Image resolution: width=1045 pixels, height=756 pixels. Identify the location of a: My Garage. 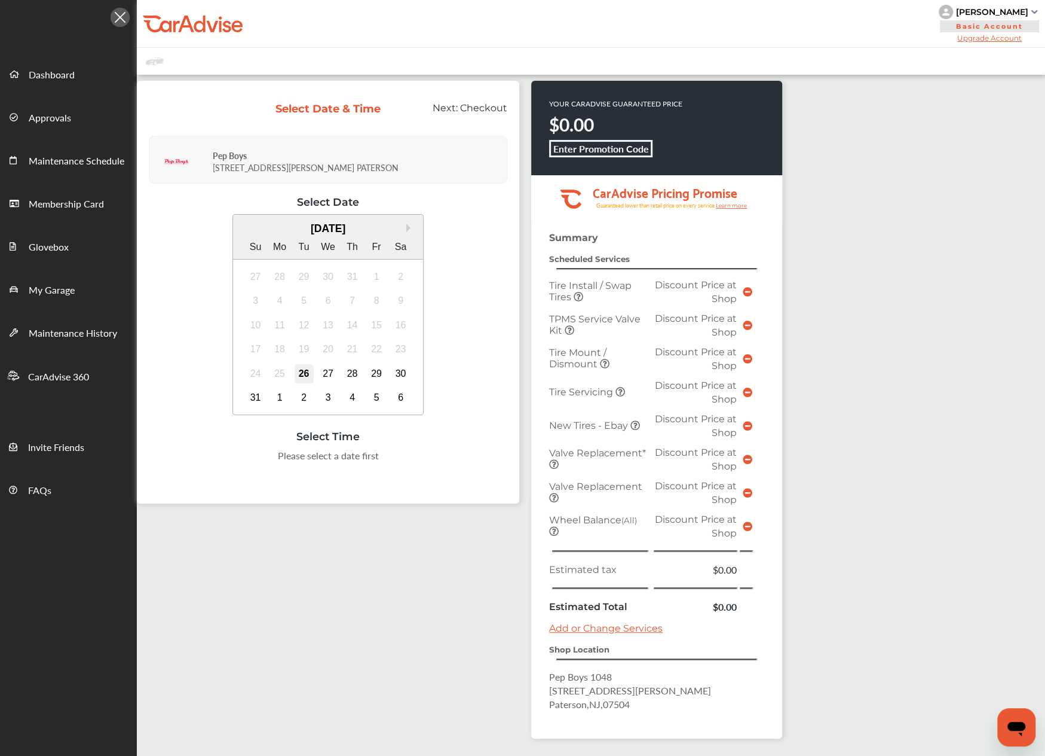
(68, 289).